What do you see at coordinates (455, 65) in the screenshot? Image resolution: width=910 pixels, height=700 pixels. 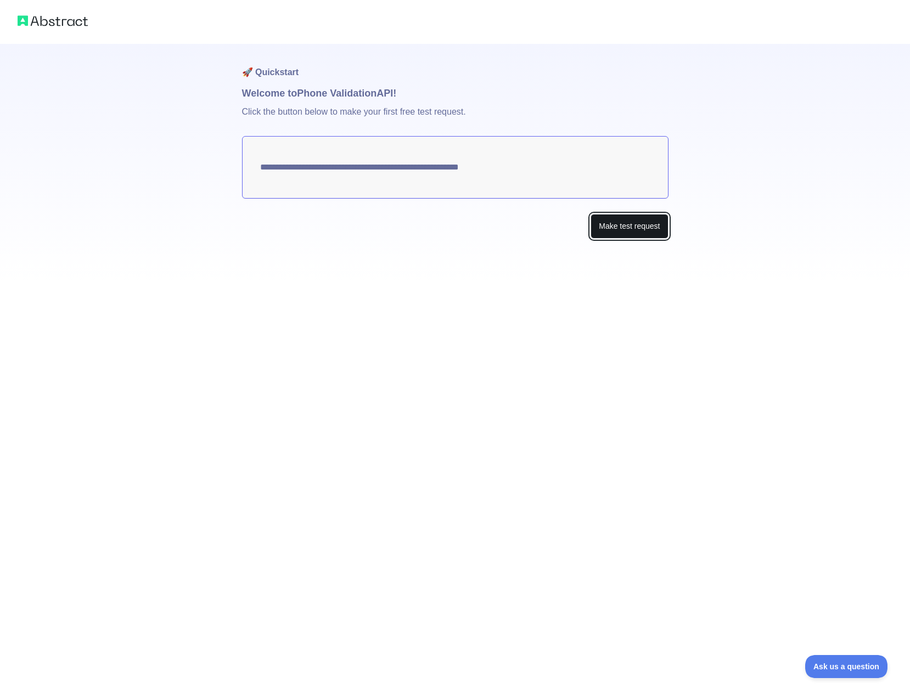 I see `h1: 🚀 Quickstart` at bounding box center [455, 65].